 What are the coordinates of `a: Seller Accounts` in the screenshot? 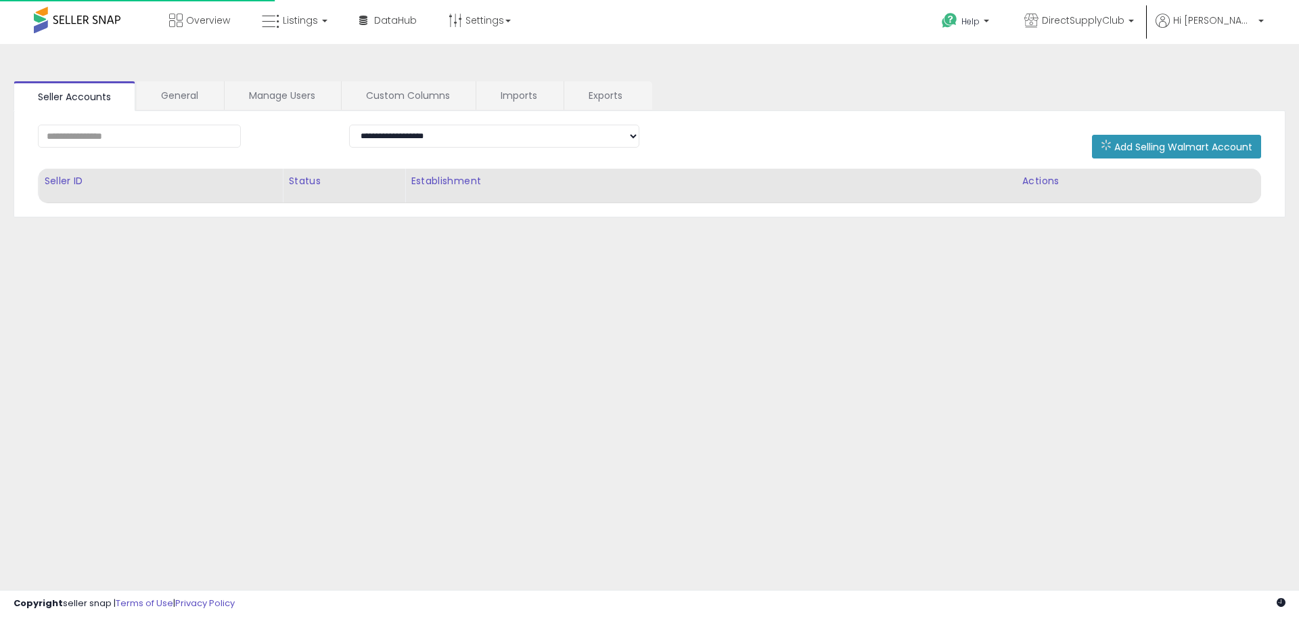 It's located at (74, 96).